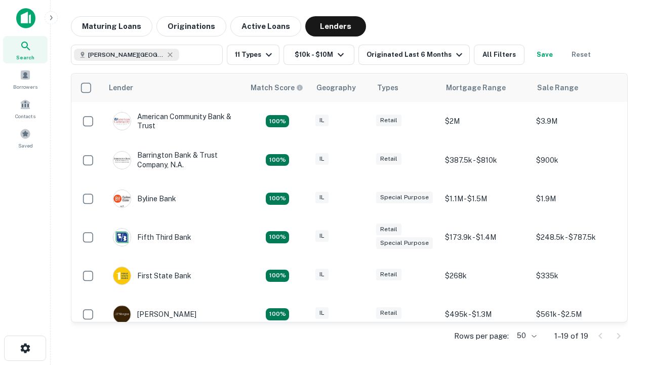 This screenshot has width=648, height=365. What do you see at coordinates (174, 88) in the screenshot?
I see `th: Lender` at bounding box center [174, 88].